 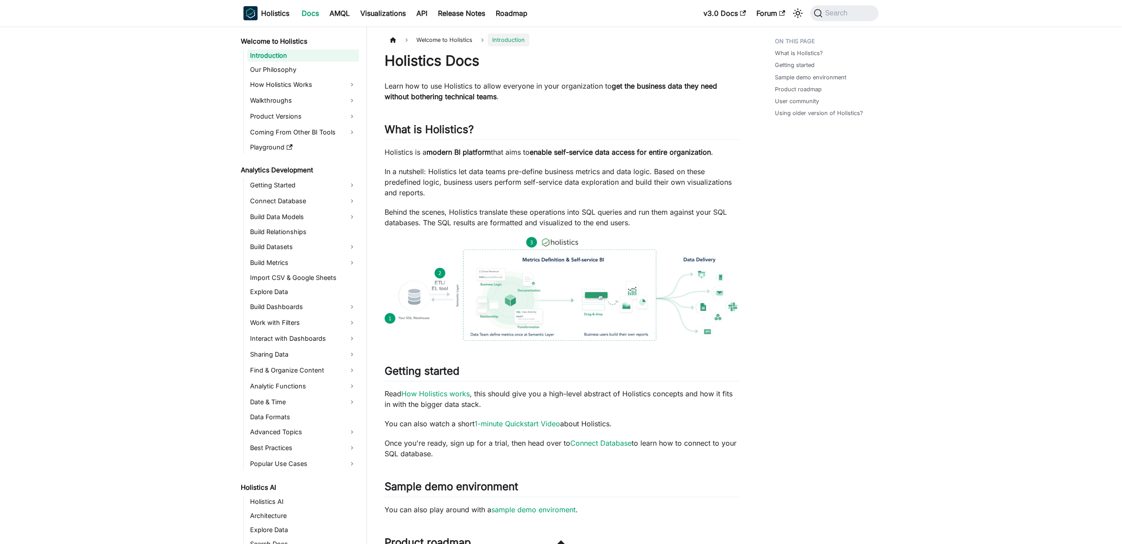 What do you see at coordinates (459, 152) in the screenshot?
I see `strong: modern BI platform` at bounding box center [459, 152].